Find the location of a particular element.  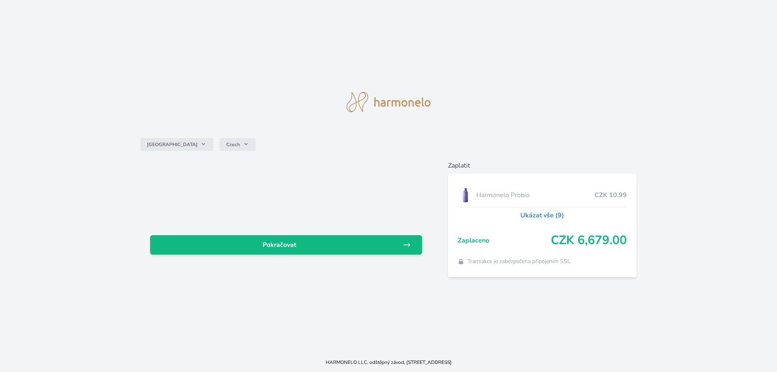

a: Ukázat vše (9) is located at coordinates (542, 215).